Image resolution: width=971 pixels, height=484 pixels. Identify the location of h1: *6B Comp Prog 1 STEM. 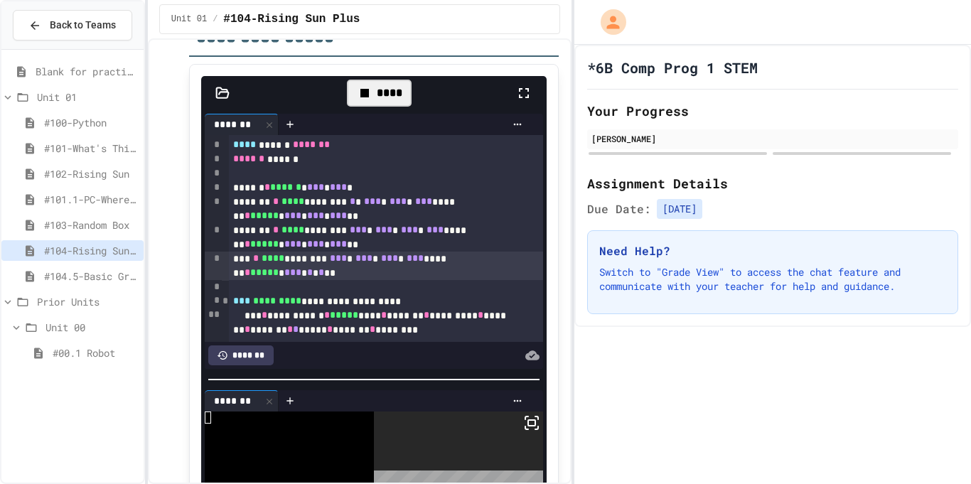
(673, 68).